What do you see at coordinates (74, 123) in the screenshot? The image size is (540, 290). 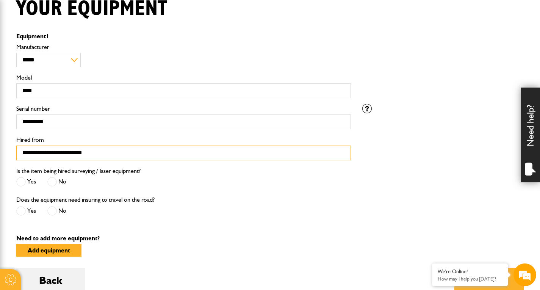 I see `input: Enter your phone number` at bounding box center [74, 123].